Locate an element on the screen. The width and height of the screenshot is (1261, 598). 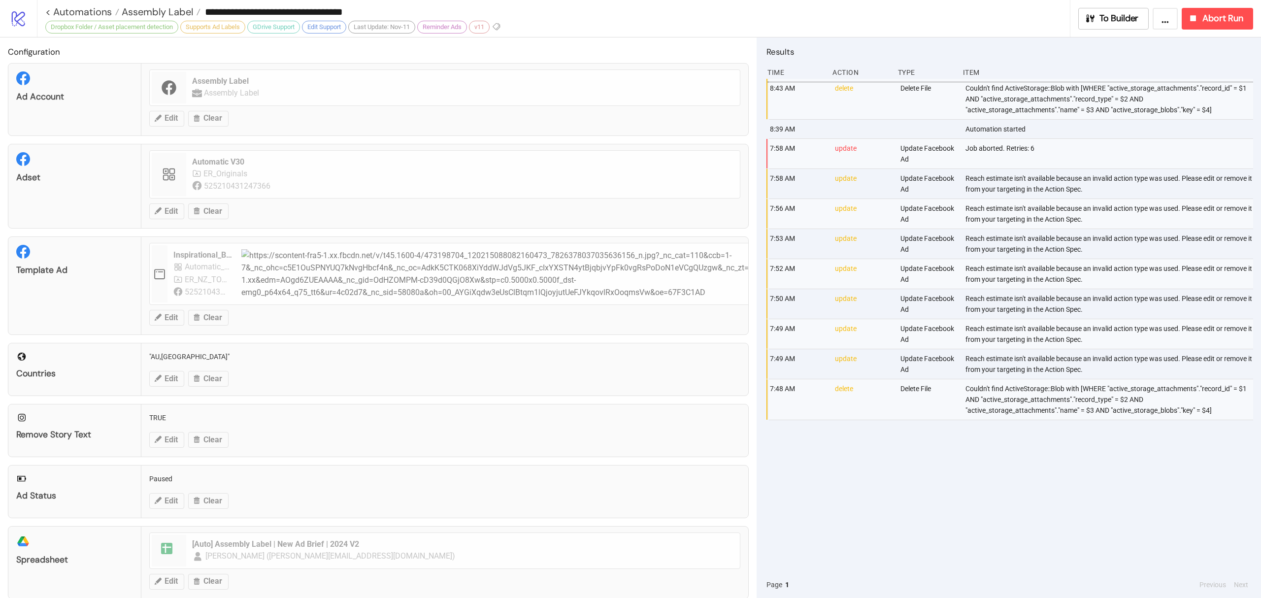
button: 1 is located at coordinates (787, 585).